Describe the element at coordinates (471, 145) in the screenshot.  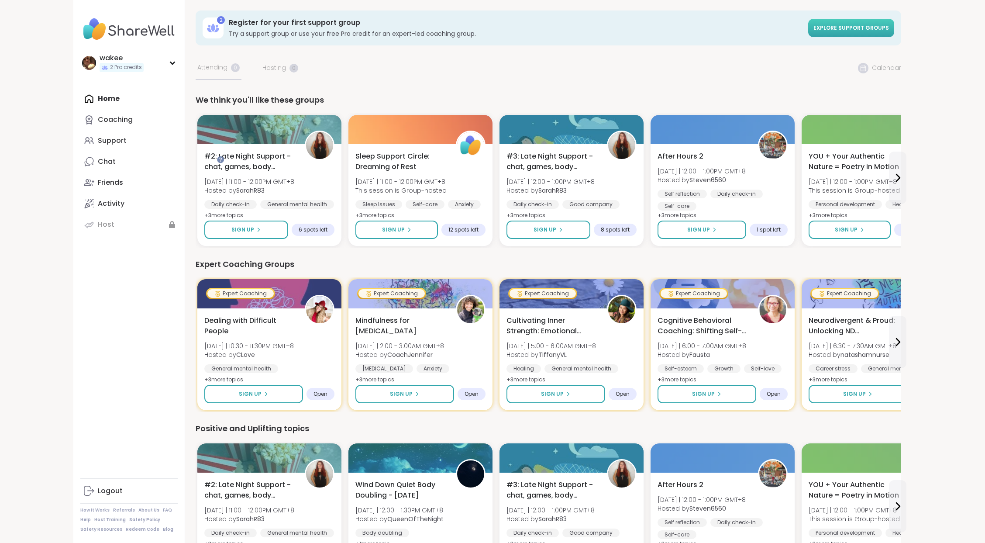
I see `img: ShareWell` at that location.